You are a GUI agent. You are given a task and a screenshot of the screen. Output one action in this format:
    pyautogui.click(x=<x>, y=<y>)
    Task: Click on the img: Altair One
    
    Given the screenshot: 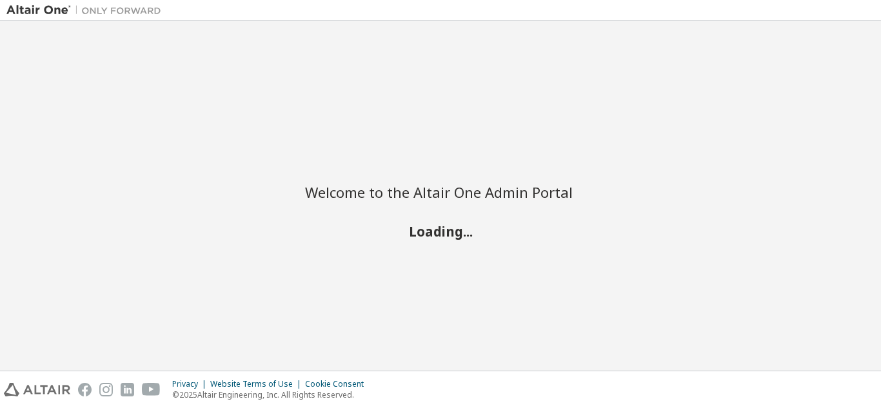 What is the action you would take?
    pyautogui.click(x=87, y=10)
    